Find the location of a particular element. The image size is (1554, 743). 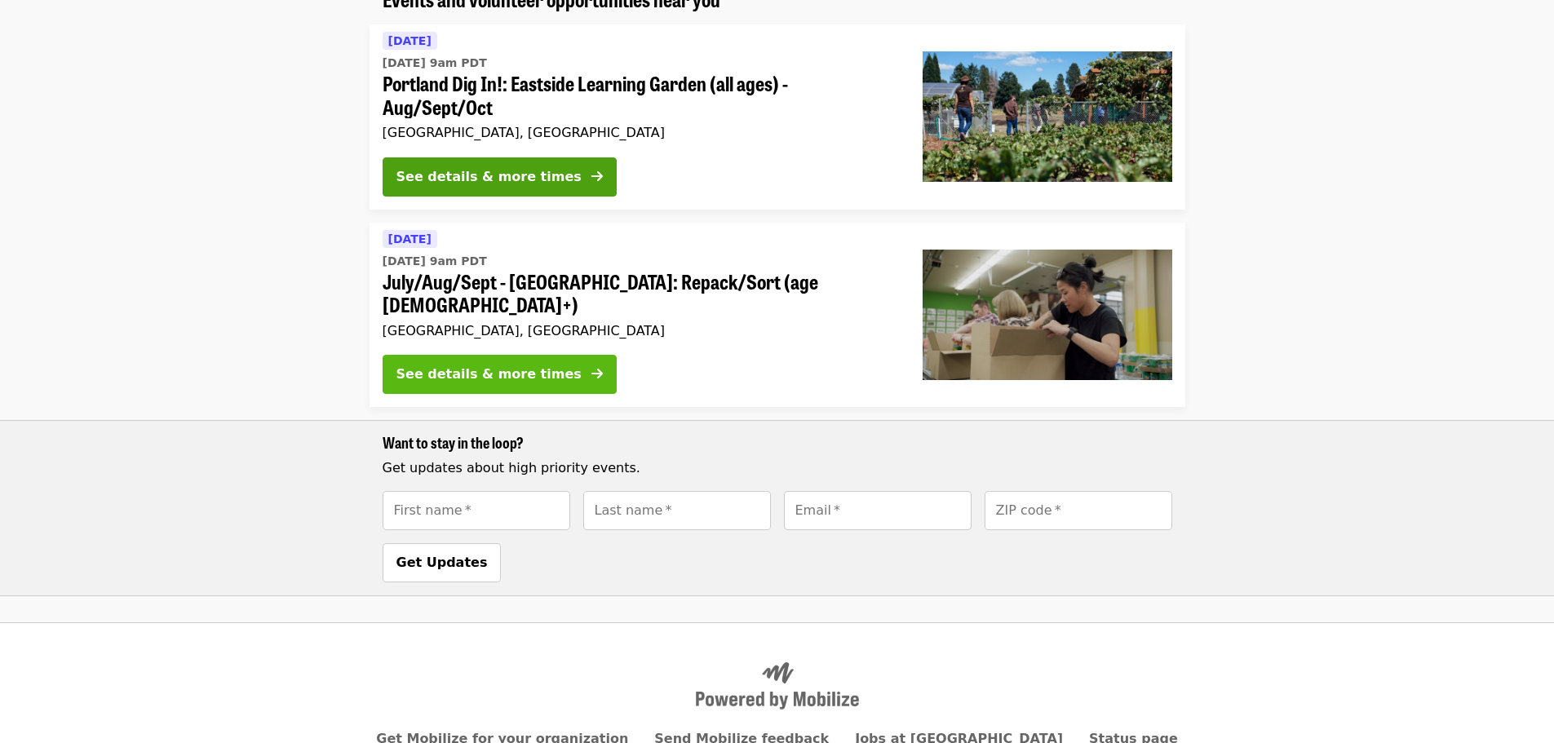

button: Get Updates is located at coordinates (442, 563).